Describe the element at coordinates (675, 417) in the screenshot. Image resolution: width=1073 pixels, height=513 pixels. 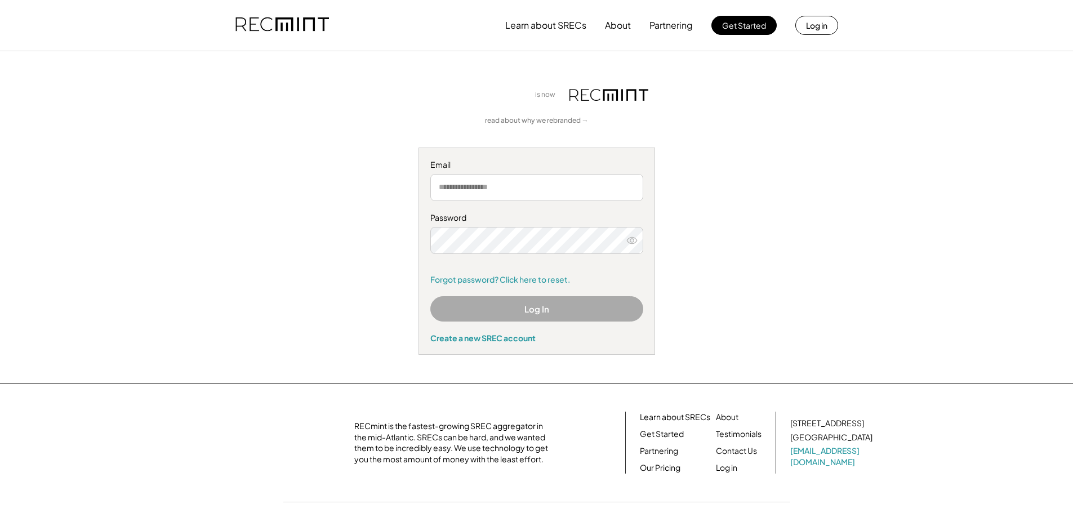
I see `a: Learn about SRECs` at that location.